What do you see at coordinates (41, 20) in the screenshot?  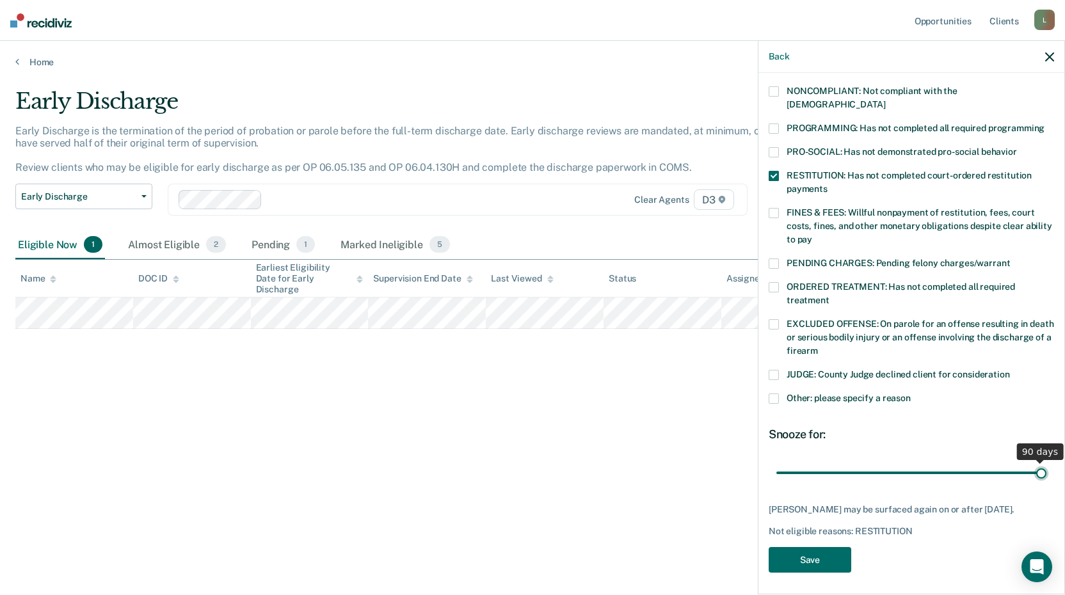 I see `img: Recidiviz` at bounding box center [41, 20].